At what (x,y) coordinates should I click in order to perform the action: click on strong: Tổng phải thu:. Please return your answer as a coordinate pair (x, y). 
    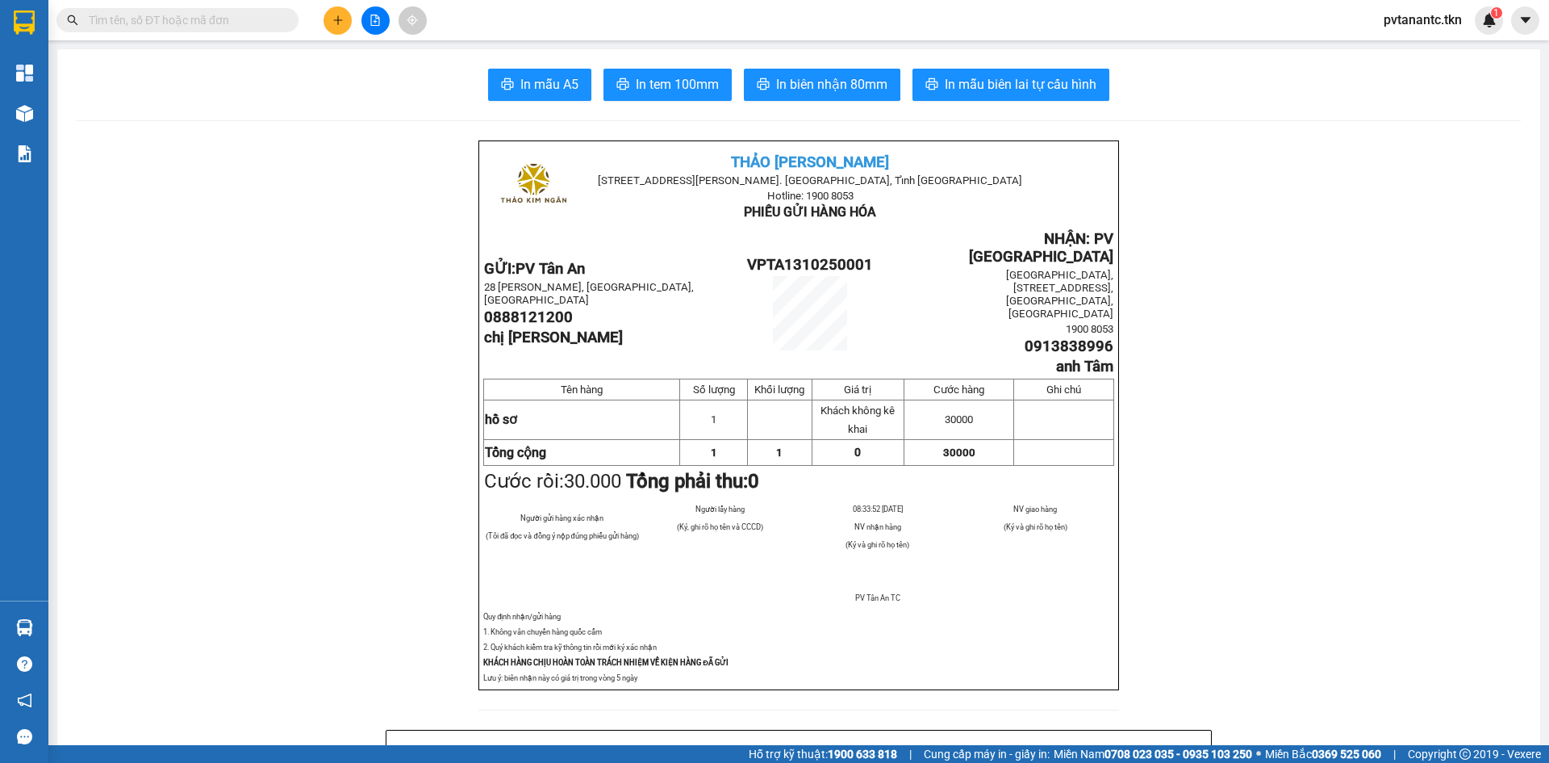
    Looking at the image, I should click on (692, 481).